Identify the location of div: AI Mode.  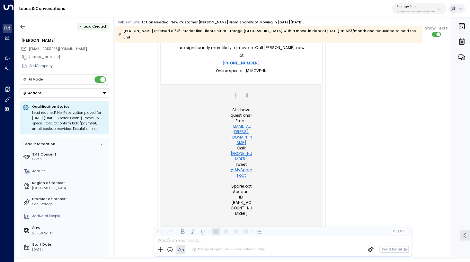
(36, 80).